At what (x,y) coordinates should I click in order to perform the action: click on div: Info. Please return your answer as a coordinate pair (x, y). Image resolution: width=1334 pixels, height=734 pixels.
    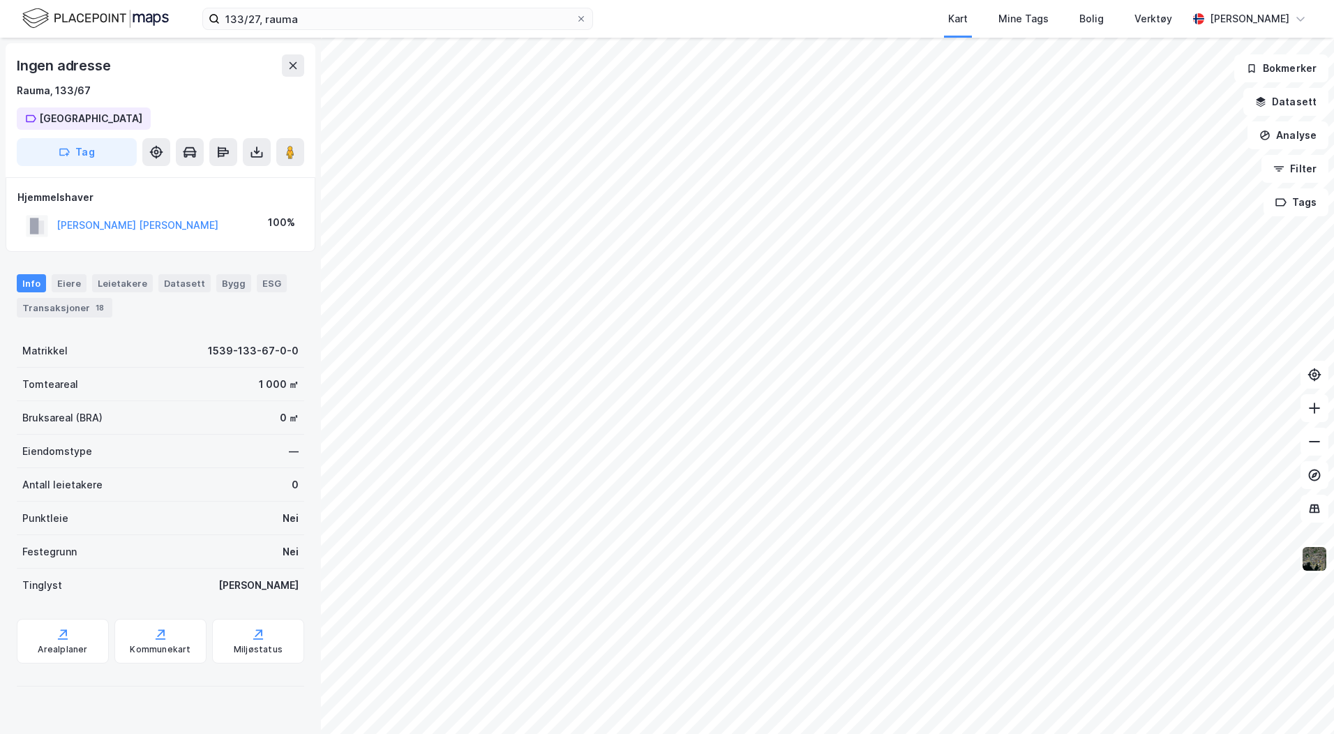
    Looking at the image, I should click on (31, 283).